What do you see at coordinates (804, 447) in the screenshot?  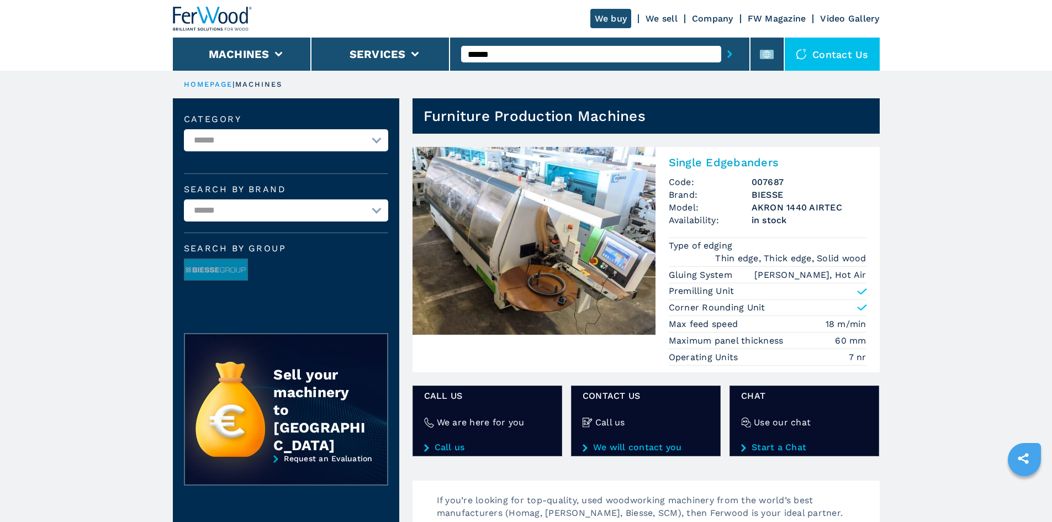 I see `a: Start a Chat` at bounding box center [804, 447].